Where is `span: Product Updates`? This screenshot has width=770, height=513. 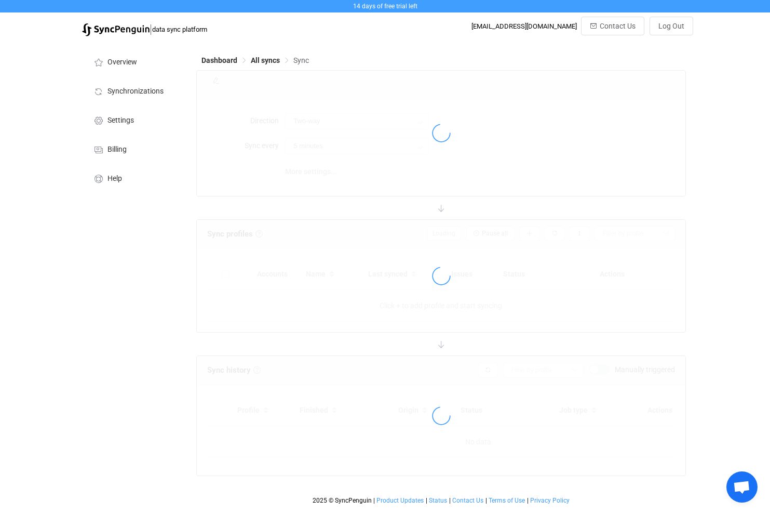
span: Product Updates is located at coordinates (400, 500).